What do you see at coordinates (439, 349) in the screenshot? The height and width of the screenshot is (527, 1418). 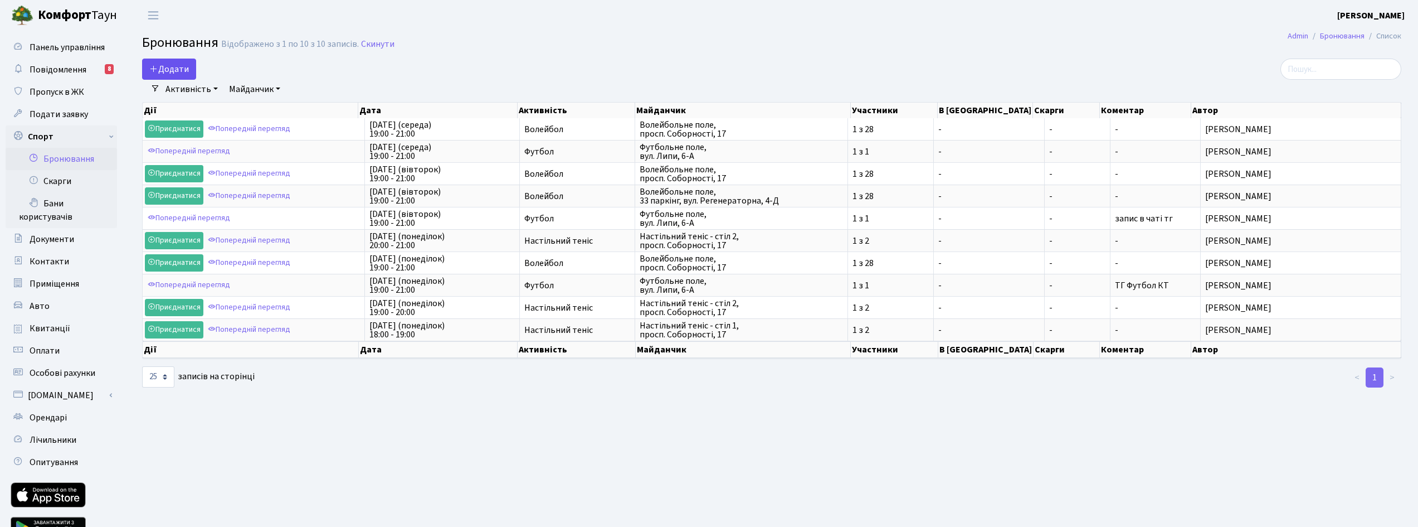 I see `th: Дата` at bounding box center [439, 349].